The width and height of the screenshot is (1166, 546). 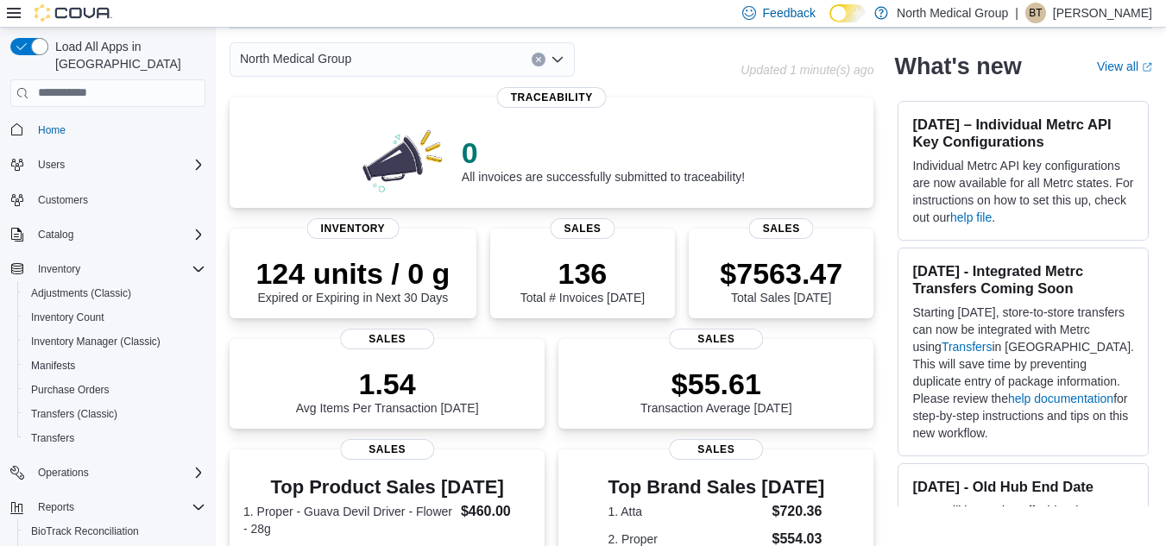 I want to click on a: Transfers, so click(x=967, y=347).